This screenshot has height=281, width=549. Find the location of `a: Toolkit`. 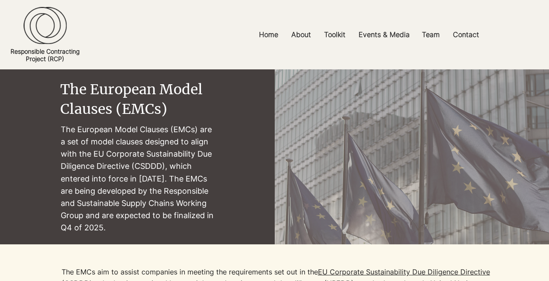

a: Toolkit is located at coordinates (334, 34).